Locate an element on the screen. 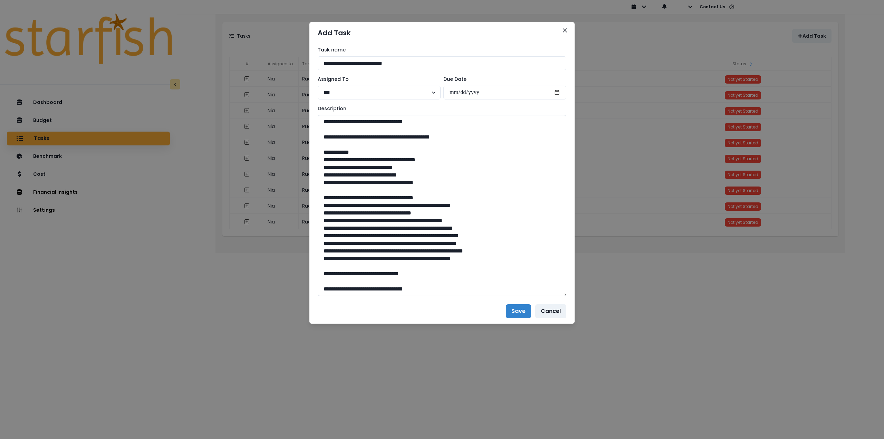 This screenshot has width=884, height=439. label: Task name is located at coordinates (440, 50).